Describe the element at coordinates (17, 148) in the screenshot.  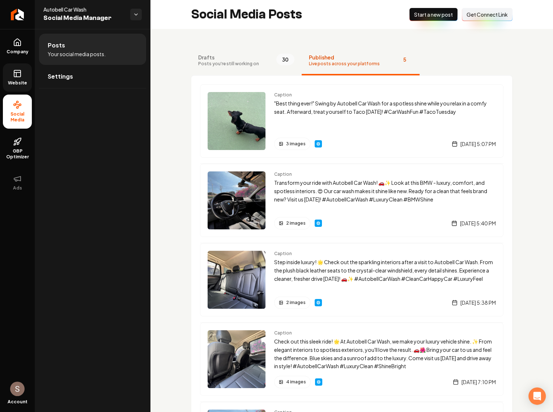
I see `a: GBP Optimizer` at that location.